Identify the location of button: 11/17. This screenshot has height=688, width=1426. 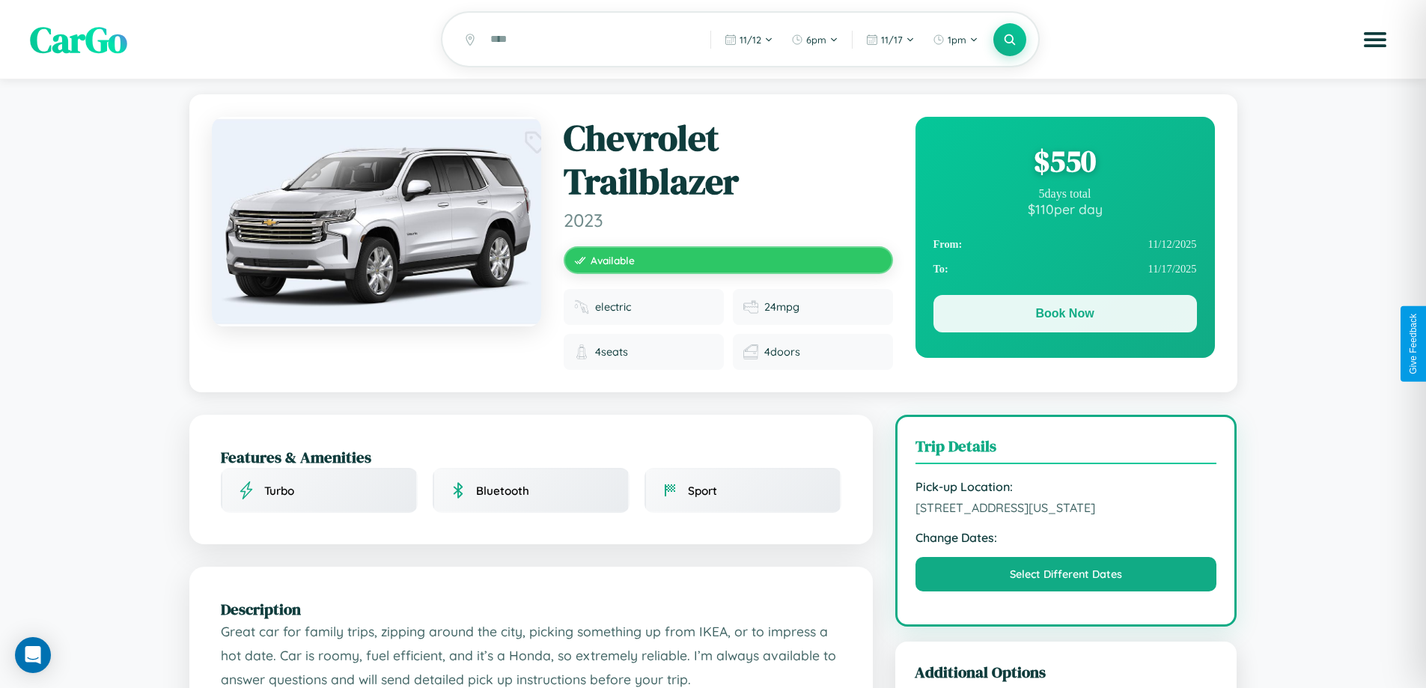
(890, 40).